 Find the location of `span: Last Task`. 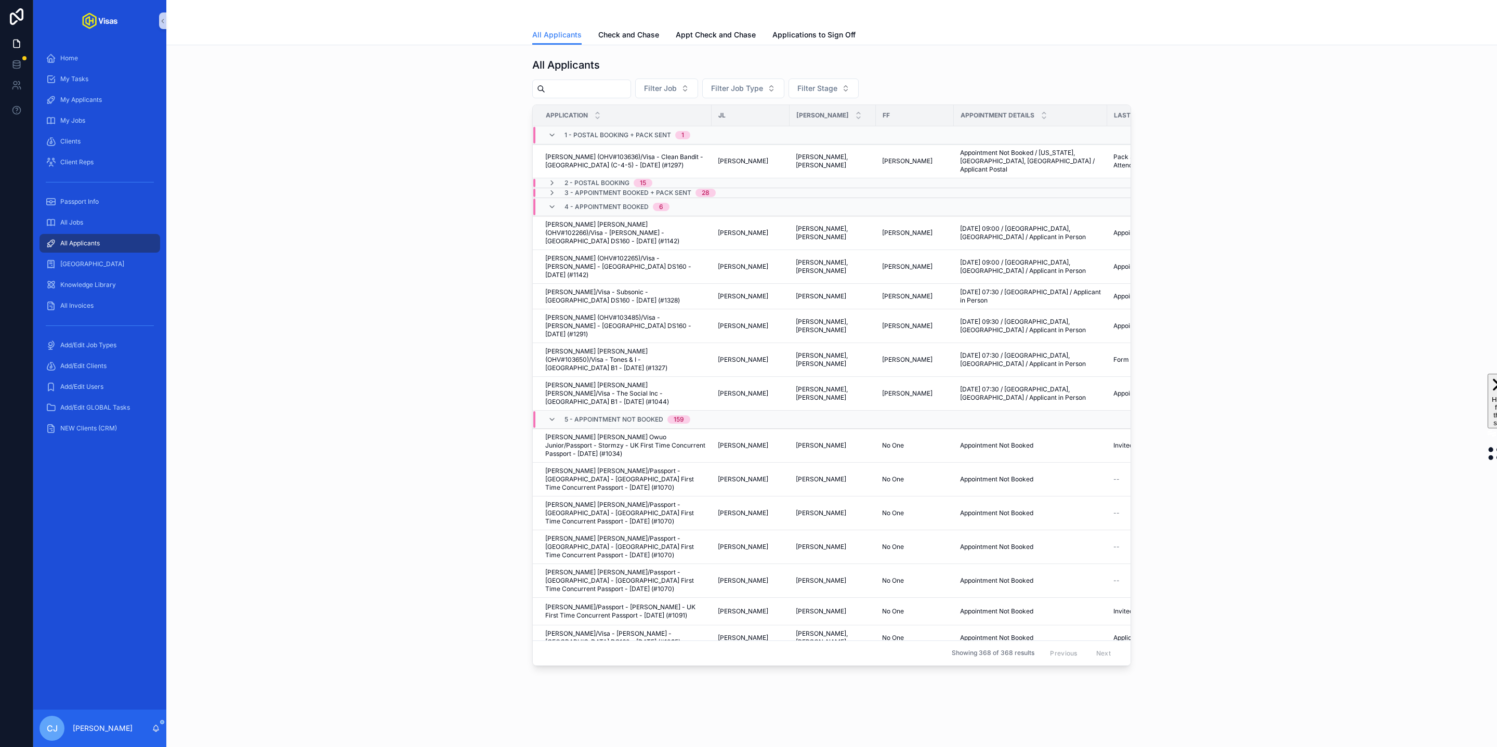

span: Last Task is located at coordinates (1131, 115).